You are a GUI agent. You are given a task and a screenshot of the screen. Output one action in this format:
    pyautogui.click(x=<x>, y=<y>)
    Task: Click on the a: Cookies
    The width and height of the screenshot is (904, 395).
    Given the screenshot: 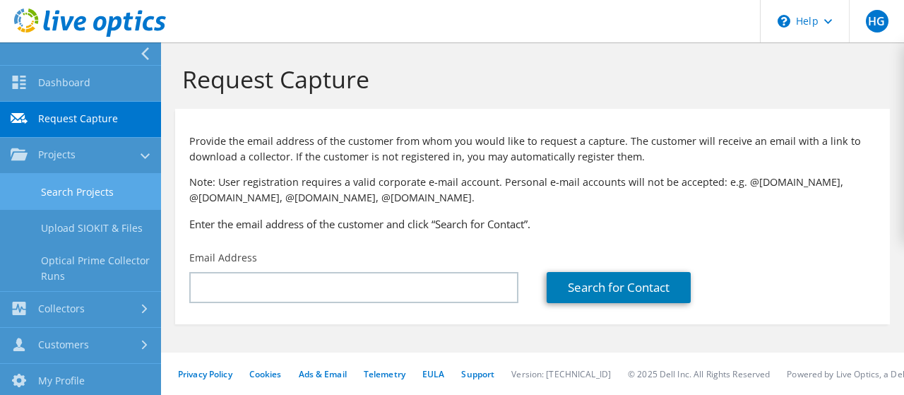 What is the action you would take?
    pyautogui.click(x=266, y=374)
    